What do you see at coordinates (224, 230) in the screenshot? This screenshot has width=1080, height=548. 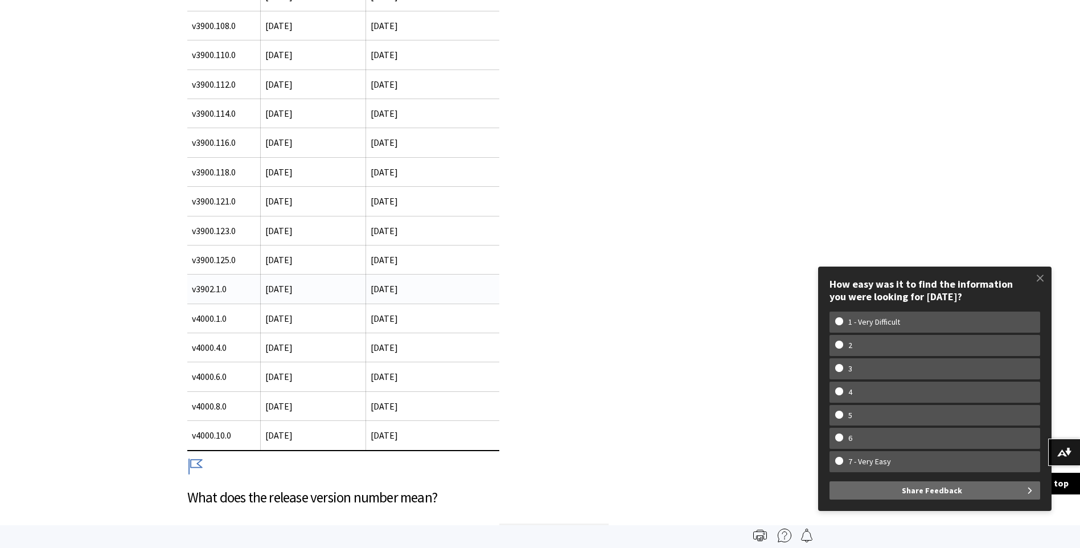 I see `td: v3900.123.0` at bounding box center [224, 230].